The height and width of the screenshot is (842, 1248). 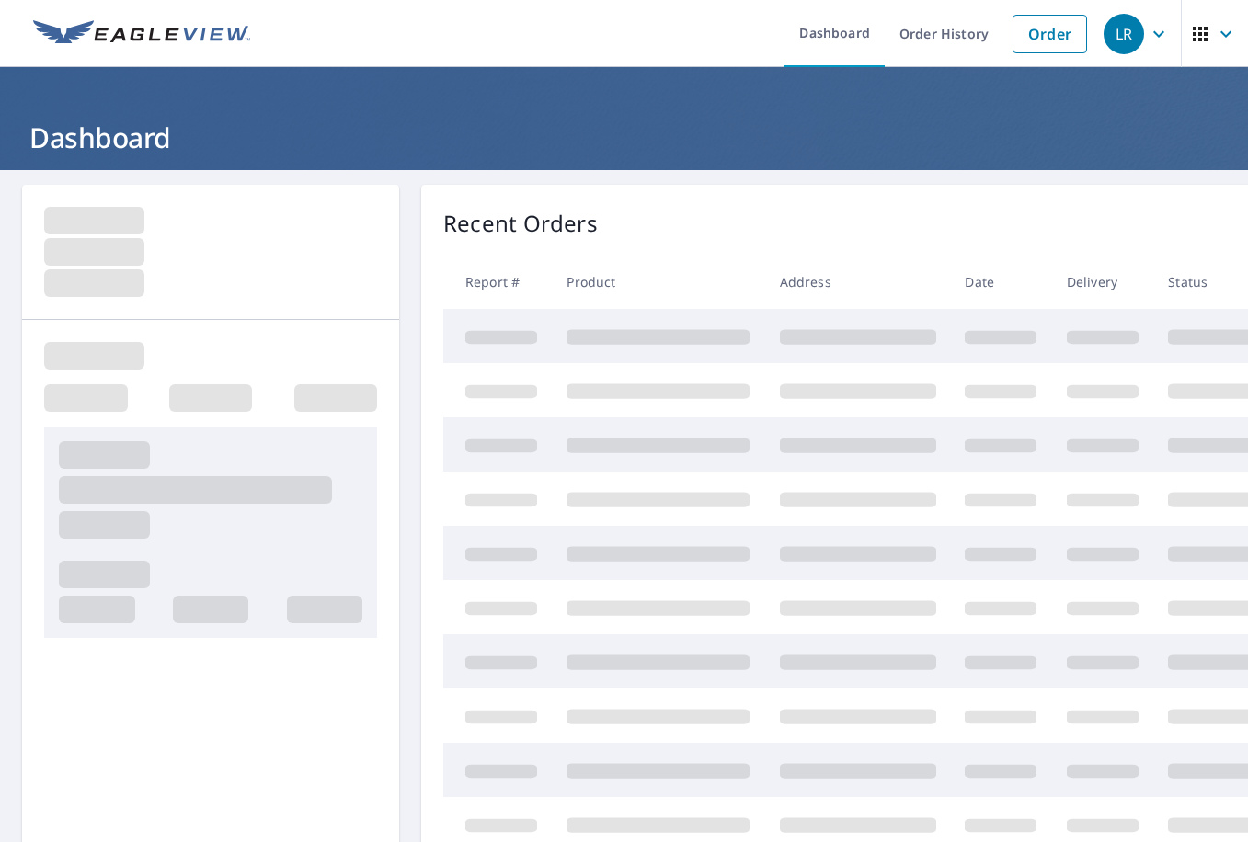 What do you see at coordinates (1103, 281) in the screenshot?
I see `th: Delivery` at bounding box center [1103, 281].